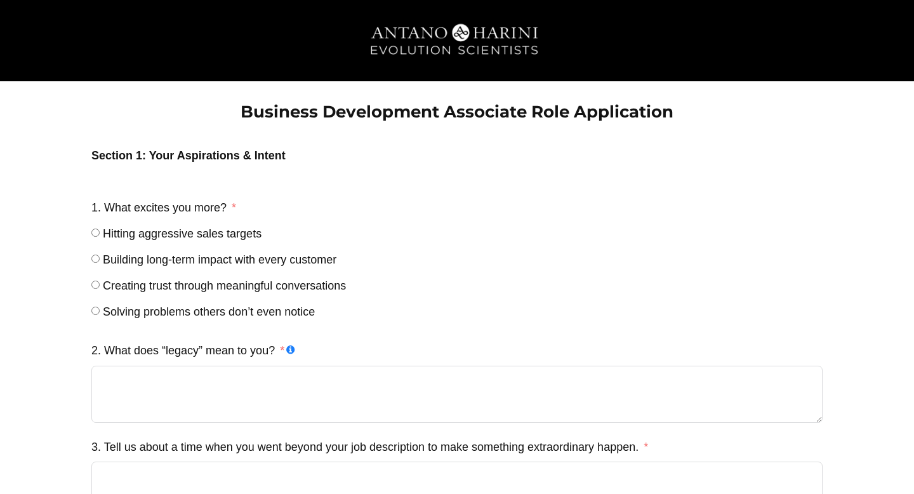 The height and width of the screenshot is (494, 914). What do you see at coordinates (95, 310) in the screenshot?
I see `input: Solving problems others don’t even notice` at bounding box center [95, 310].